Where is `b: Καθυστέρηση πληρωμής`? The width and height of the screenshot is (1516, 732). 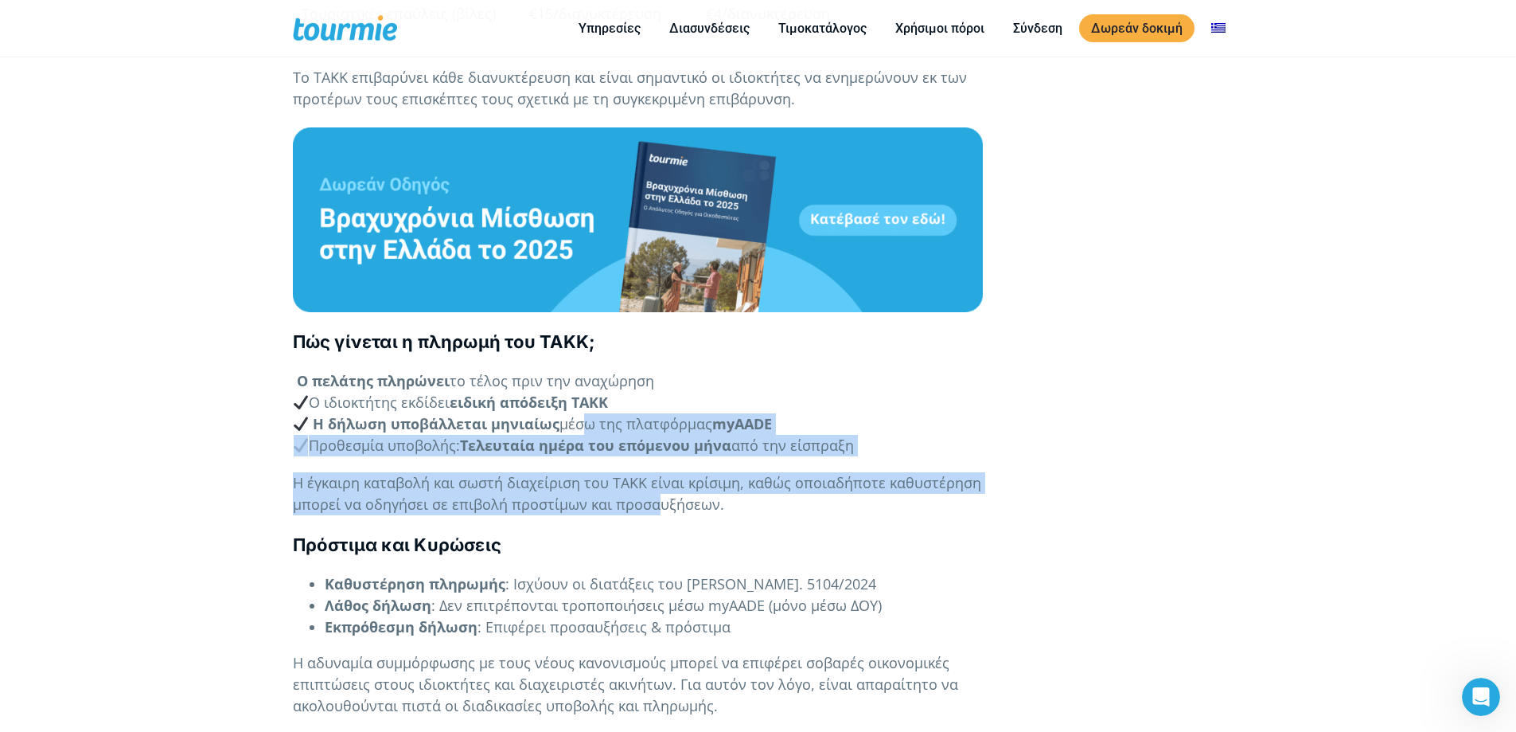 b: Καθυστέρηση πληρωμής is located at coordinates (415, 583).